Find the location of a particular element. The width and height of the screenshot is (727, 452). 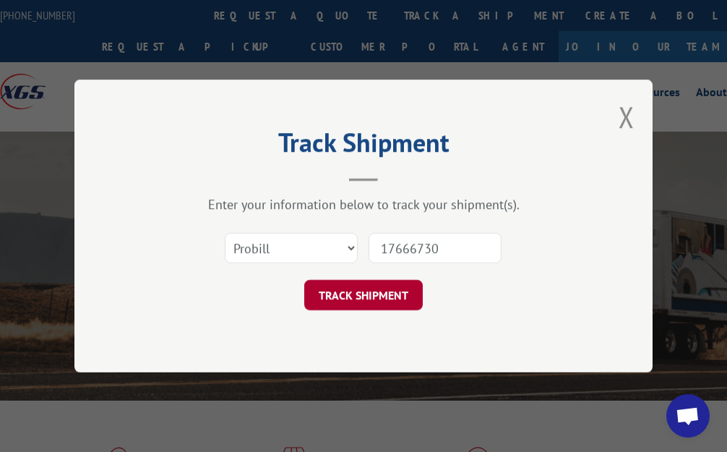

input: Number(s) is located at coordinates (435, 248).